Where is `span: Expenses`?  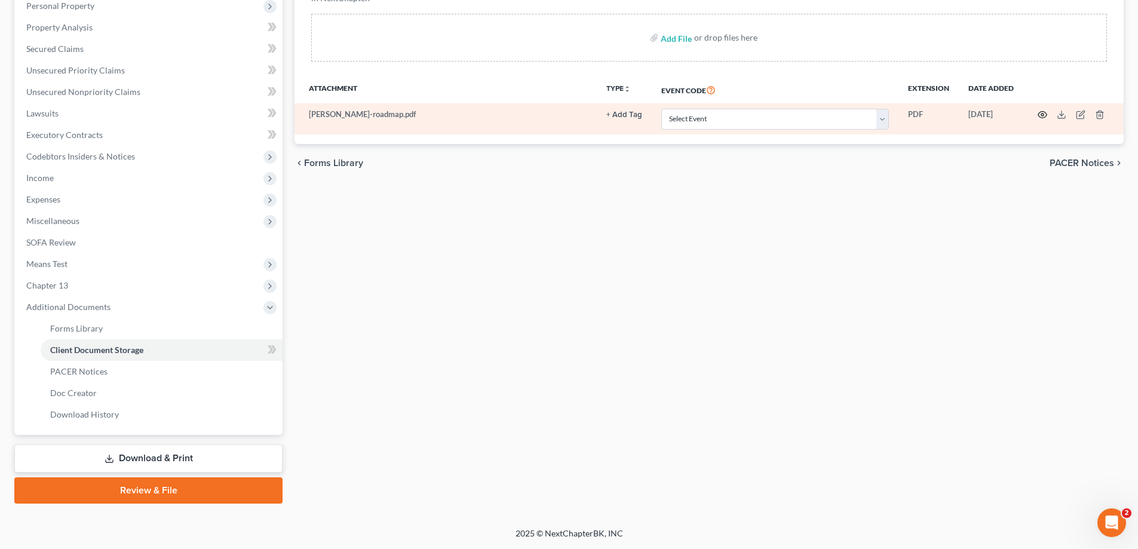 span: Expenses is located at coordinates (43, 199).